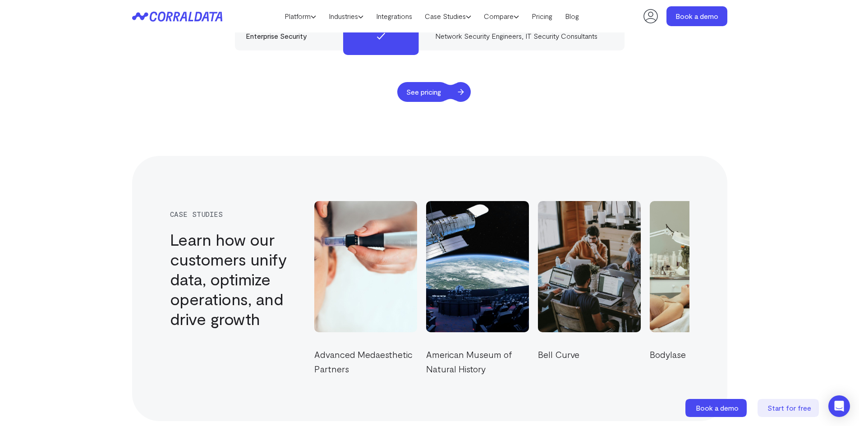 The image size is (859, 426). I want to click on a: Integrations, so click(394, 16).